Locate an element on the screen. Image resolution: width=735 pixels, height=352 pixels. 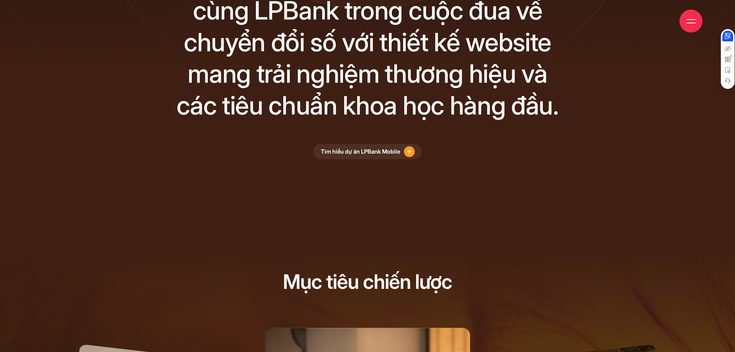
div: các is located at coordinates (196, 105).